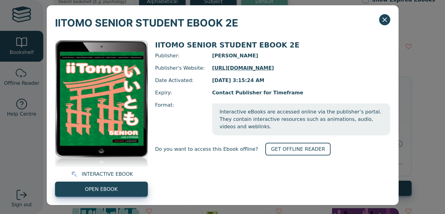 This screenshot has width=445, height=214. What do you see at coordinates (101, 104) in the screenshot?
I see `img: 8e53cb1d-ca1b-4931-9110-8def98f2689a.png` at bounding box center [101, 104].